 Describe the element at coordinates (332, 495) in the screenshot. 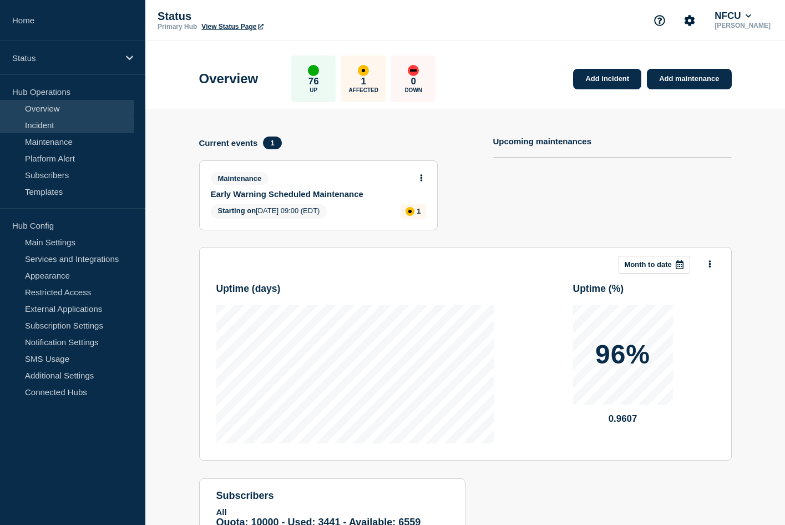

I see `h4: subscribers` at that location.